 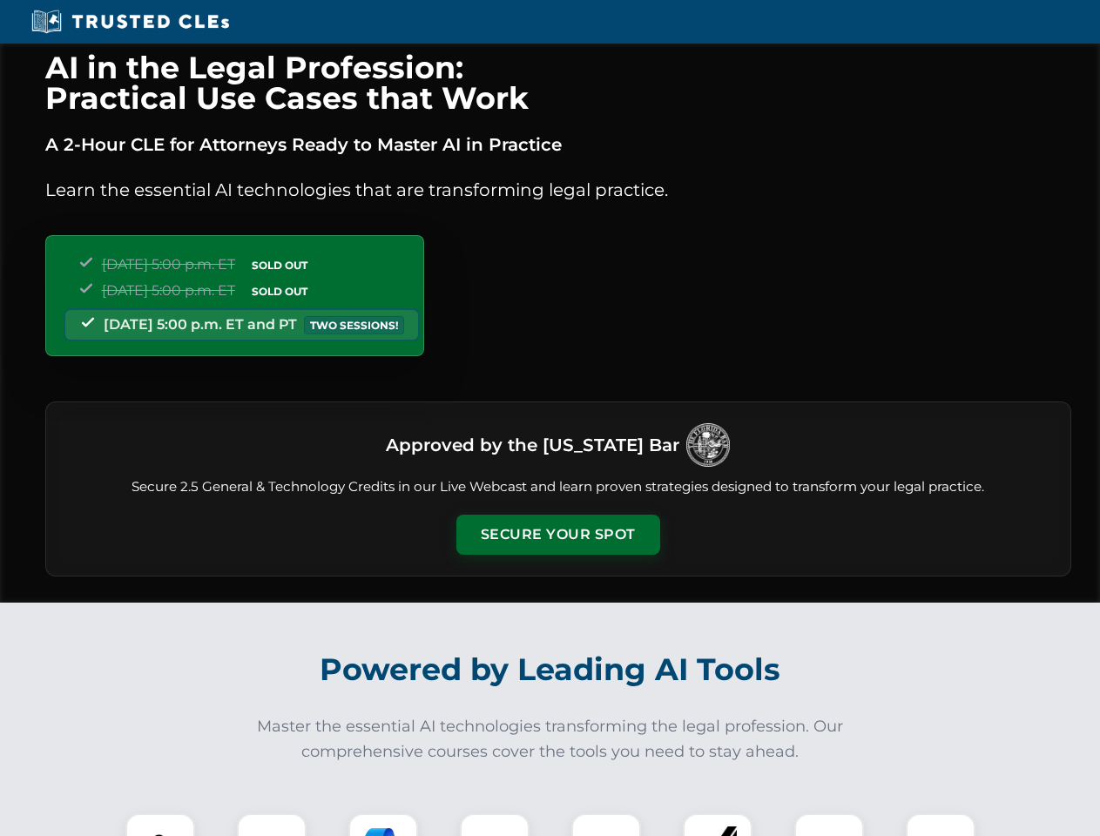 I want to click on p: Secure 2.5 General & Technology Credits in our Live Webcast and learn proven strategies designed ..., so click(x=558, y=487).